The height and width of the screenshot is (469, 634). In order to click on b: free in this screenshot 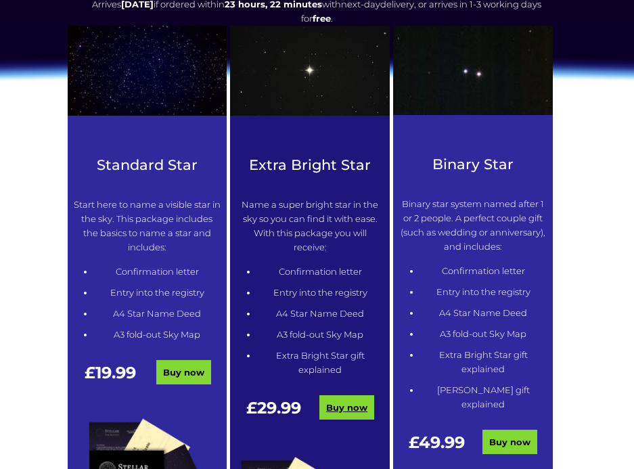, I will do `click(321, 18)`.